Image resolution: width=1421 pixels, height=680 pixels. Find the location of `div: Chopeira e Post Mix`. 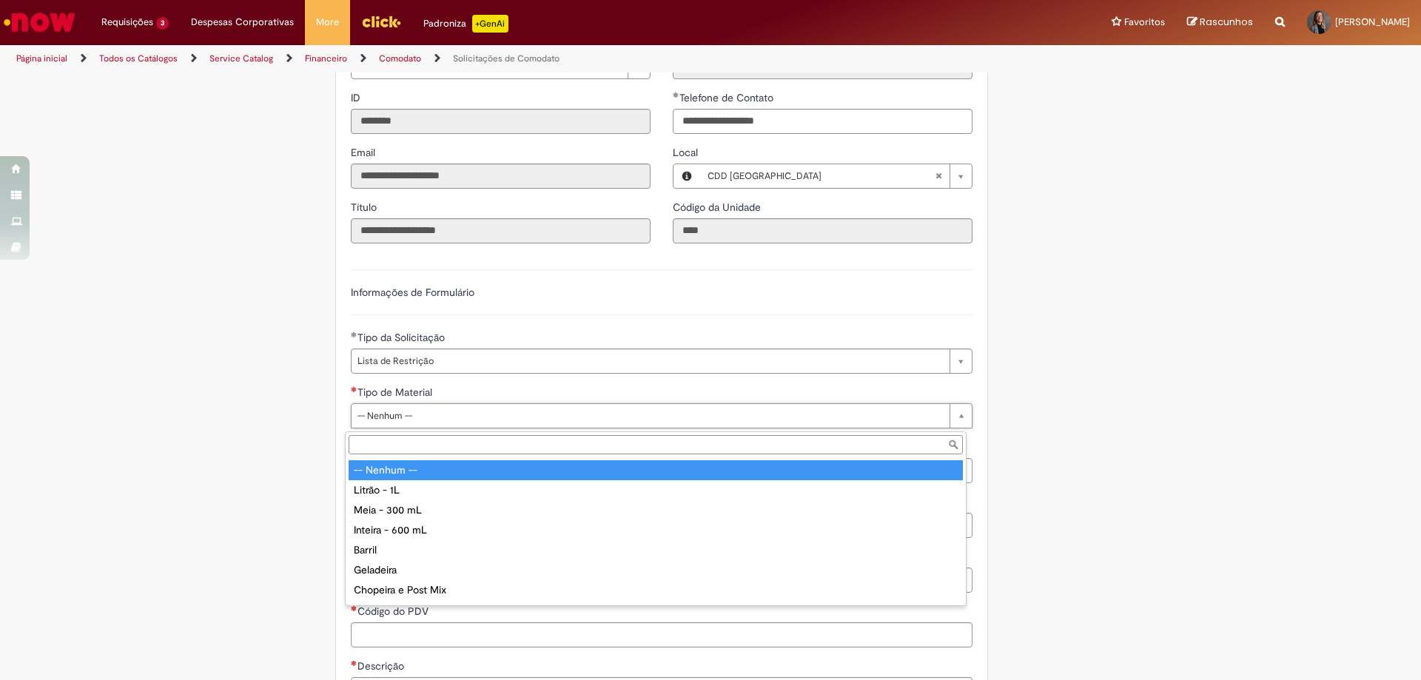

div: Chopeira e Post Mix is located at coordinates (656, 590).